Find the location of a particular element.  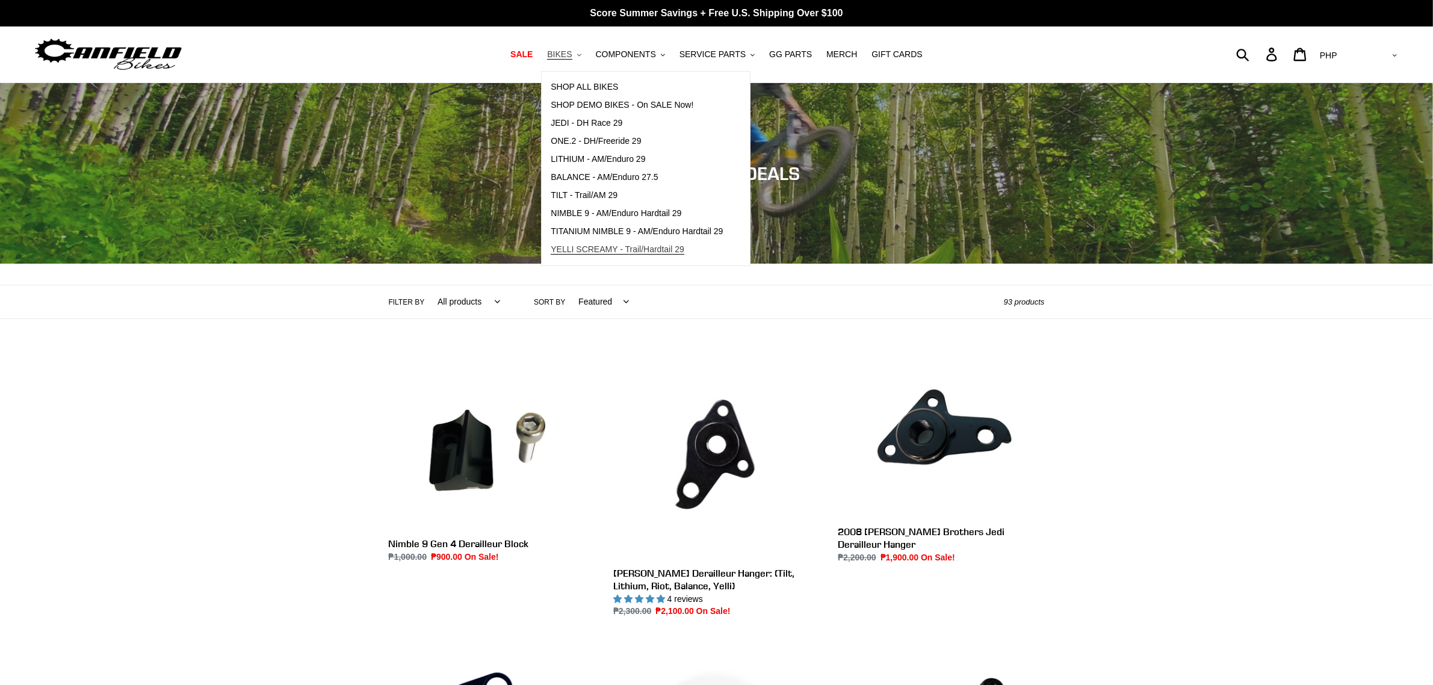

span: TILT - Trail/AM 29 is located at coordinates (584, 195).